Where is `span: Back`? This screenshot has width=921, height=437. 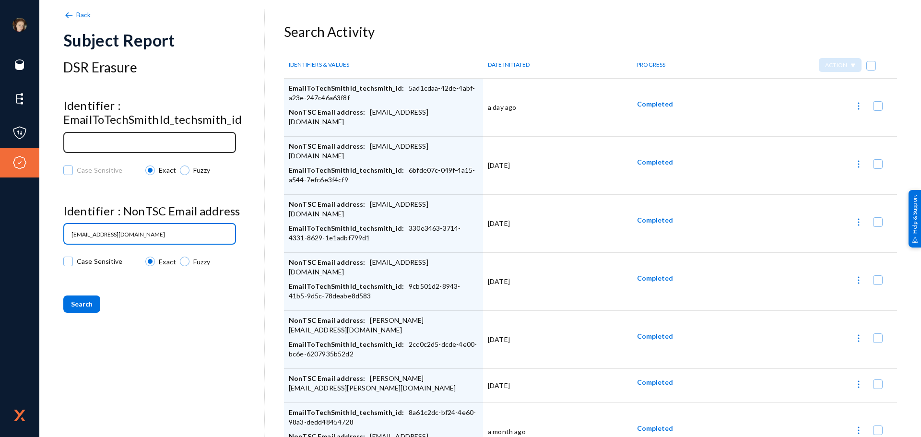
span: Back is located at coordinates (83, 14).